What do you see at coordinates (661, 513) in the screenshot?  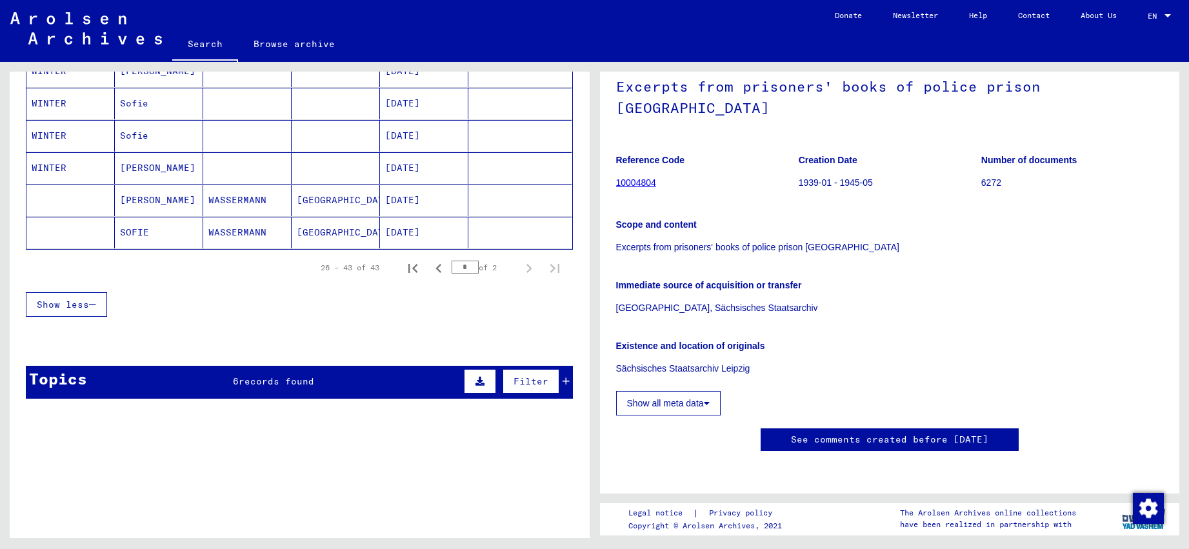 I see `a: Legal notice` at bounding box center [661, 513].